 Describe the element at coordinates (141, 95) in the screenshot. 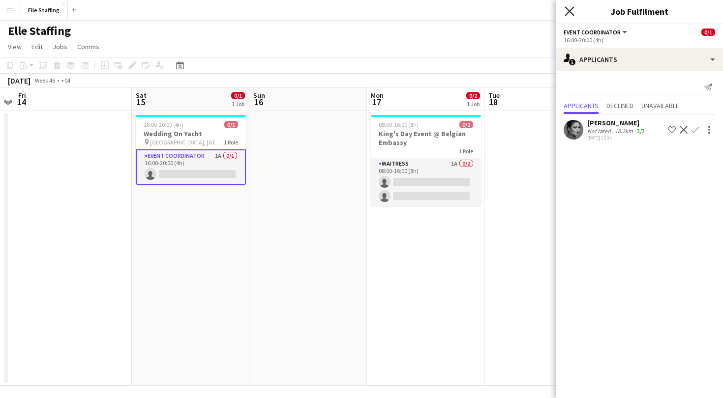

I see `span: Sat` at that location.